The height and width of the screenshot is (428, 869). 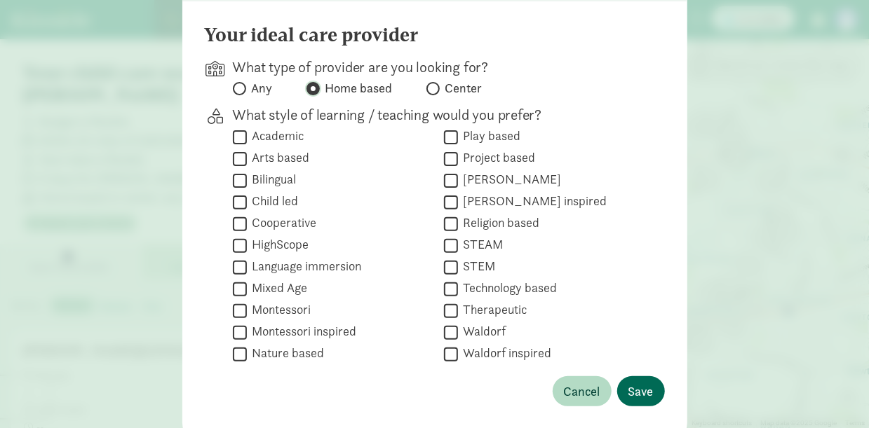 What do you see at coordinates (359, 88) in the screenshot?
I see `span: Home based` at bounding box center [359, 88].